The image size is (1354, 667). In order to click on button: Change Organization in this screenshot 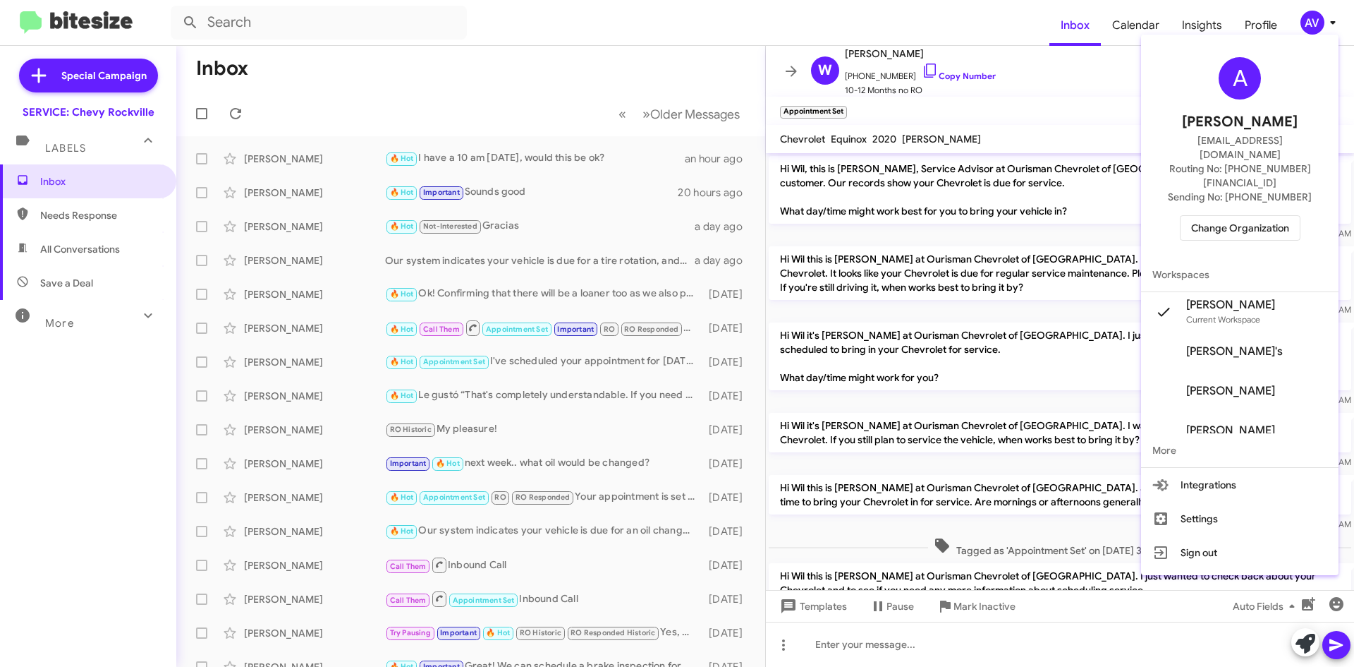, I will do `click(1240, 228)`.